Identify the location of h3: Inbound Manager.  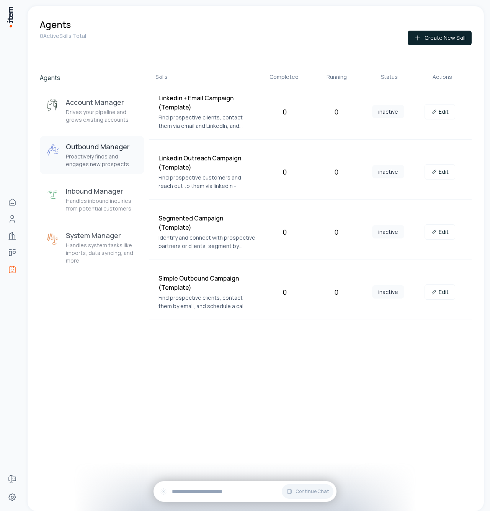
(102, 191).